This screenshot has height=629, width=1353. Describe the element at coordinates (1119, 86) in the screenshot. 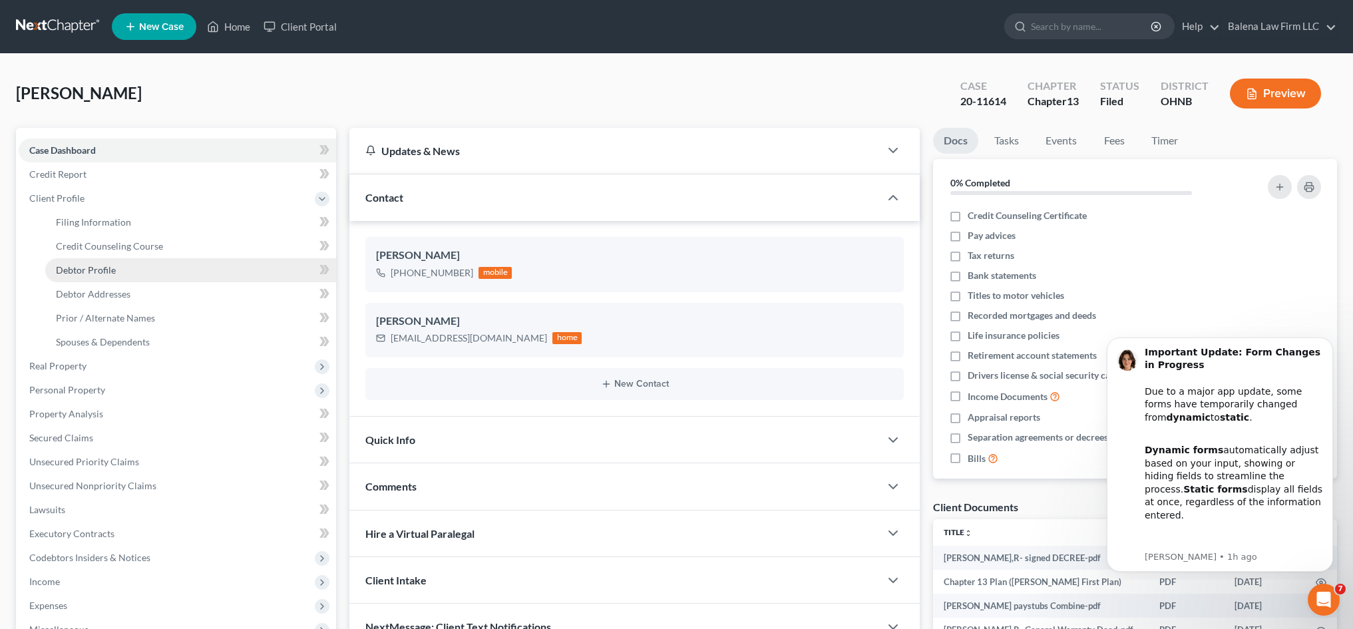

I see `div: Status` at that location.